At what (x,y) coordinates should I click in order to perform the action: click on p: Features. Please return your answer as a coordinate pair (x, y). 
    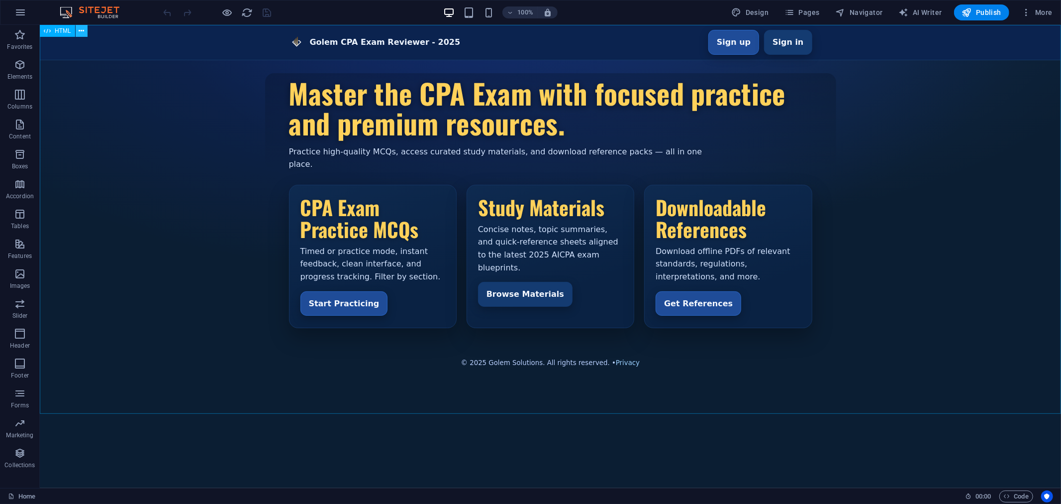
    Looking at the image, I should click on (20, 256).